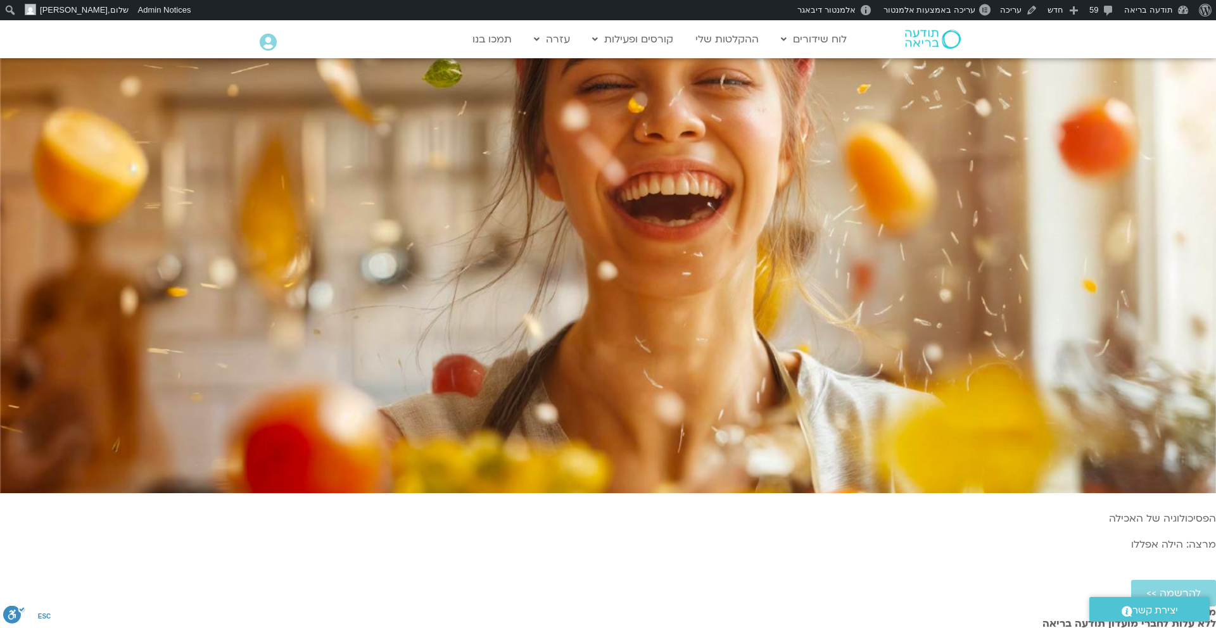  Describe the element at coordinates (1174, 593) in the screenshot. I see `span: להרשמה >>` at that location.